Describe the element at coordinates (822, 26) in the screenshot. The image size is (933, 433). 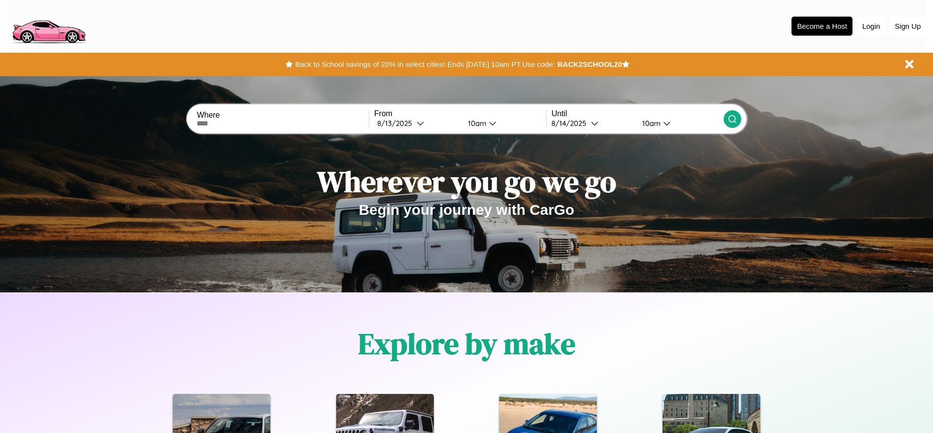
I see `button: Become a Host` at that location.